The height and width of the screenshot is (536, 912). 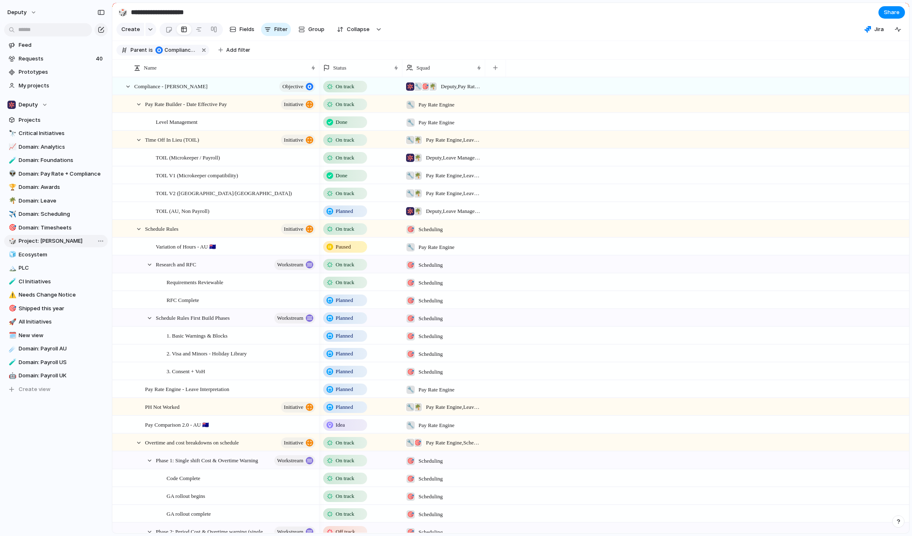 What do you see at coordinates (56, 376) in the screenshot?
I see `a: 🤖Domain: Payroll UK` at bounding box center [56, 376].